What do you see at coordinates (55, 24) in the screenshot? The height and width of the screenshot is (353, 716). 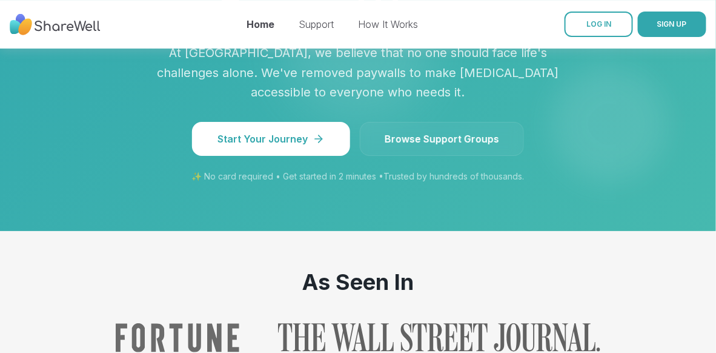 I see `img: ShareWell Nav Logo` at bounding box center [55, 24].